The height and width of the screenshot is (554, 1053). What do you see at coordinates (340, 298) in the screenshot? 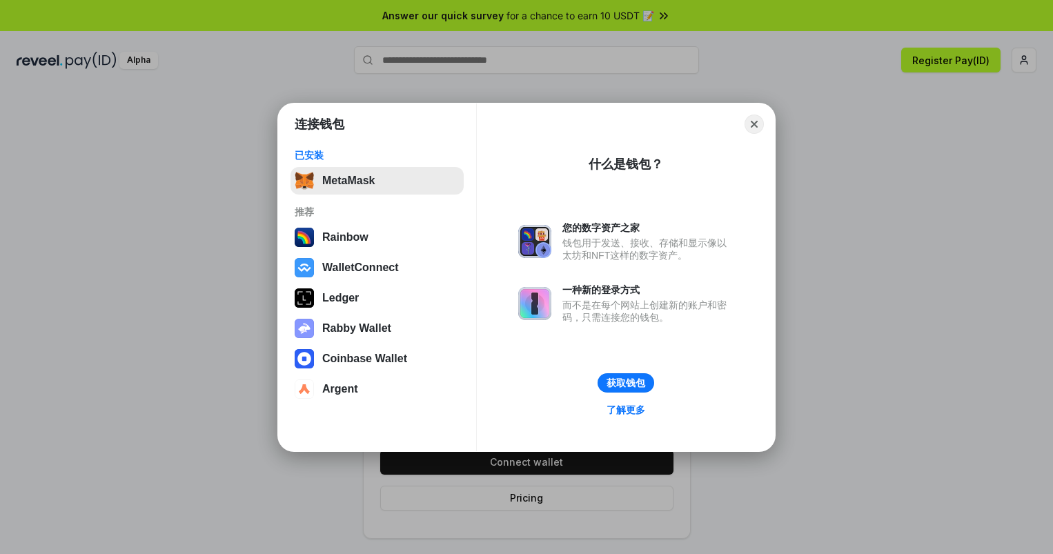
I see `div: Ledger` at bounding box center [340, 298].